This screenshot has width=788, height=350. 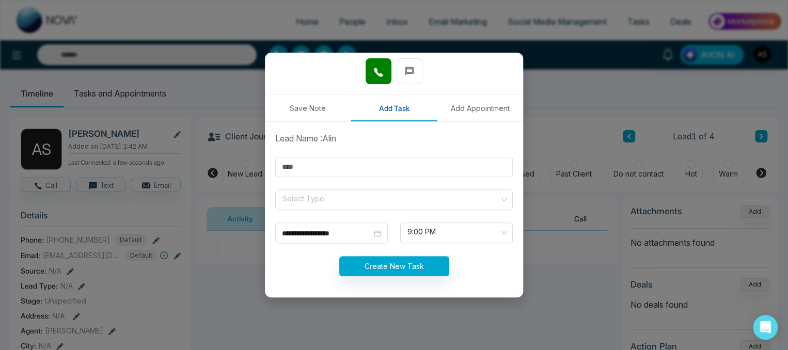 What do you see at coordinates (394, 266) in the screenshot?
I see `button: Create New Task` at bounding box center [394, 266].